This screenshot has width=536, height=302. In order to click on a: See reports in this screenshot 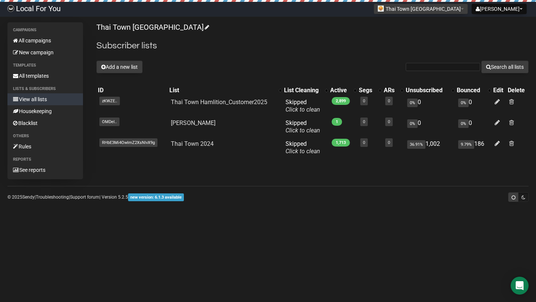, I will do `click(45, 170)`.